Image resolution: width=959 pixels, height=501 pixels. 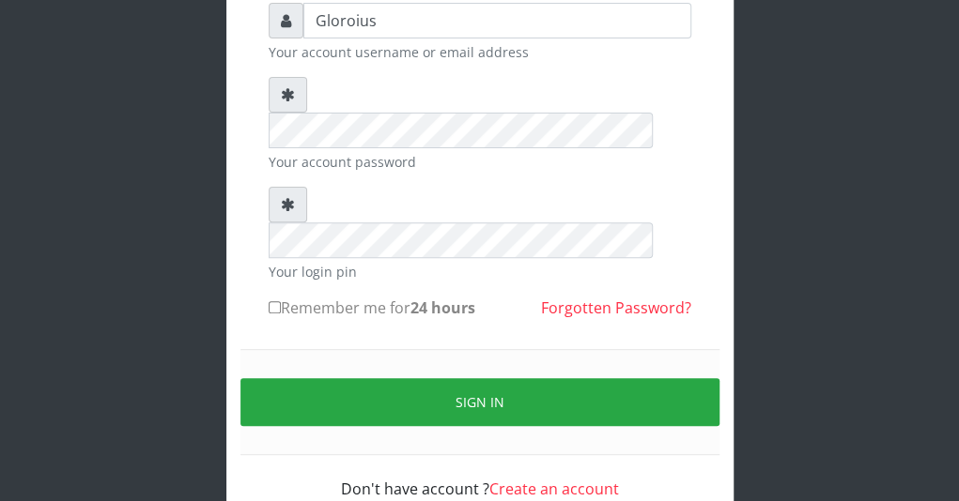 What do you see at coordinates (480, 52) in the screenshot?
I see `small: Your account username or email address` at bounding box center [480, 52].